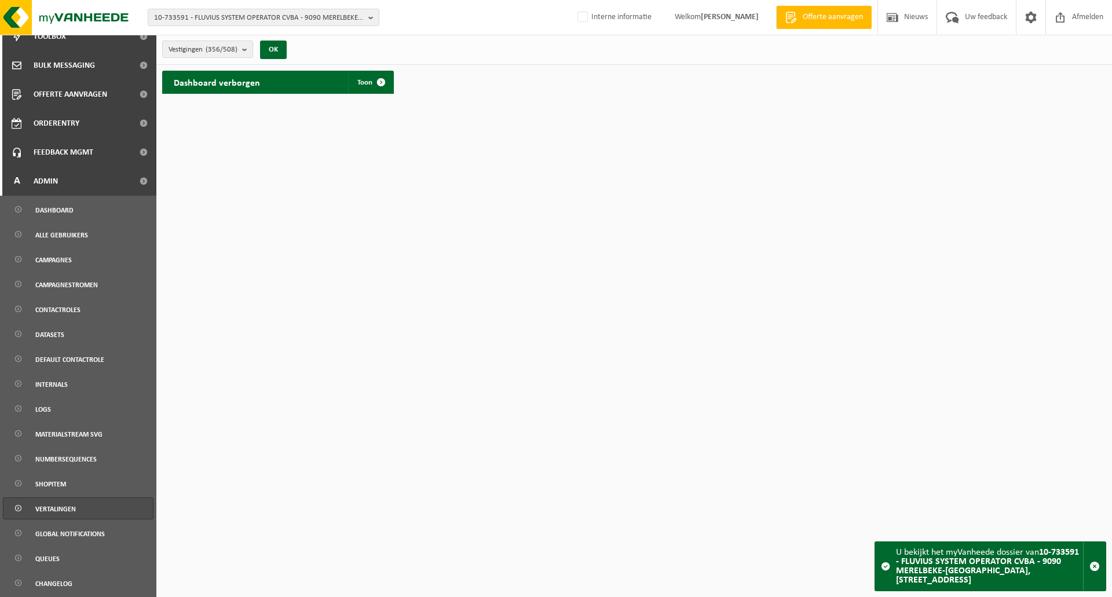  Describe the element at coordinates (58, 310) in the screenshot. I see `span: Contactroles` at that location.